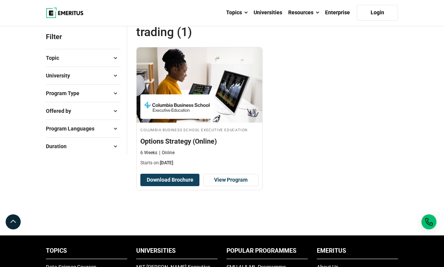 The height and width of the screenshot is (267, 444). I want to click on button: Duration, so click(83, 146).